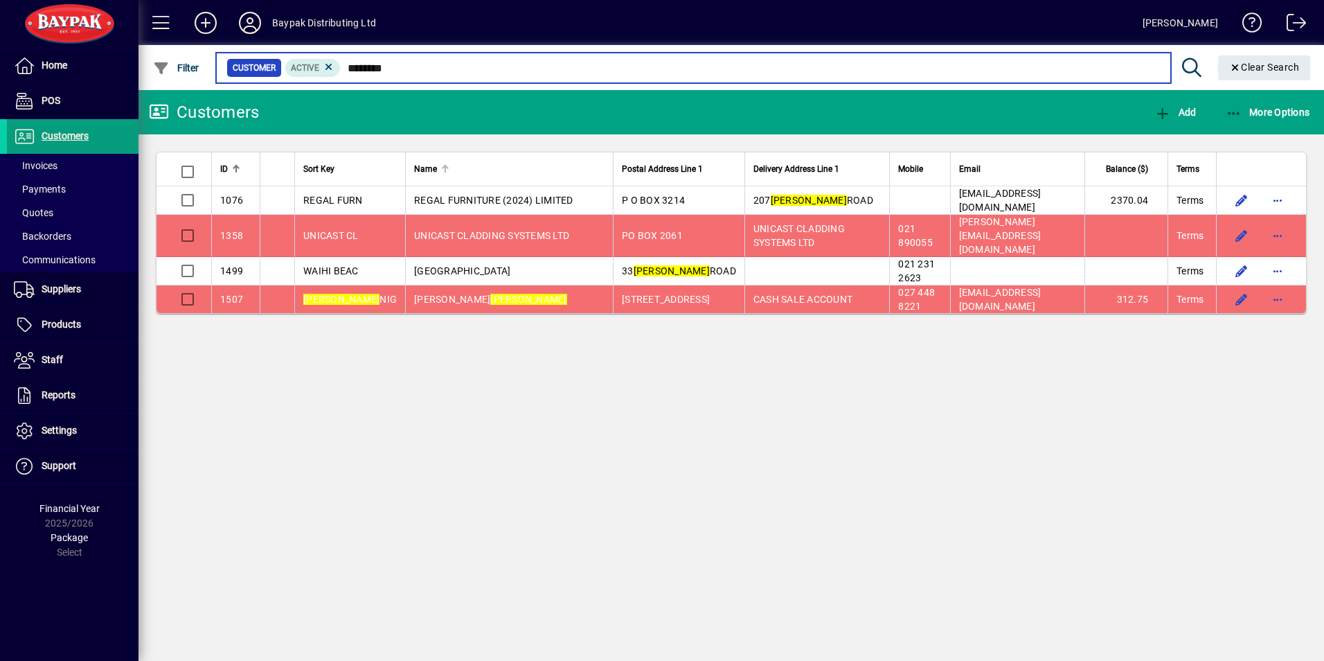  Describe the element at coordinates (231, 235) in the screenshot. I see `span: 1358` at that location.